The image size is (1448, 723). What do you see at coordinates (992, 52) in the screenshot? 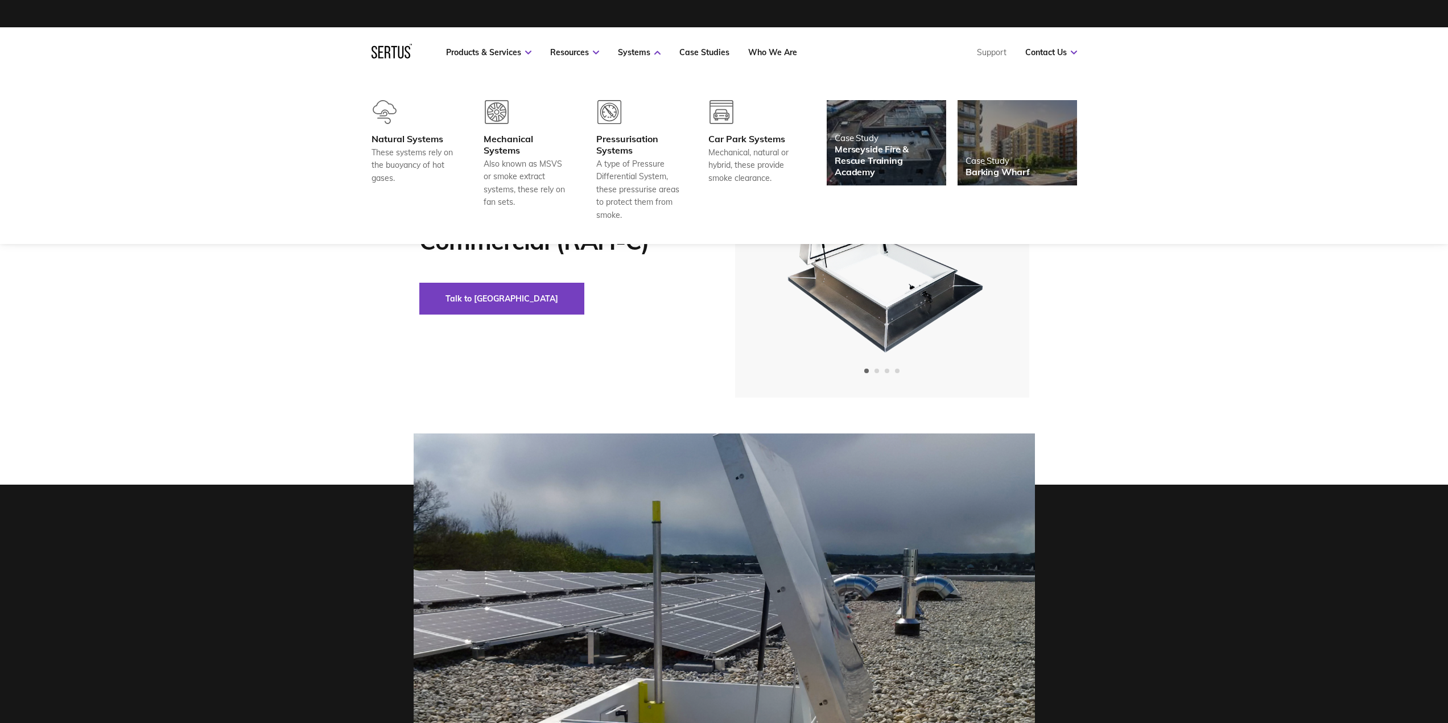
I see `a: Support` at bounding box center [992, 52].